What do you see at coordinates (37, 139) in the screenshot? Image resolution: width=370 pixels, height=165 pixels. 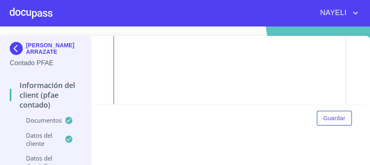 I see `p: Datos del cliente` at bounding box center [37, 139].